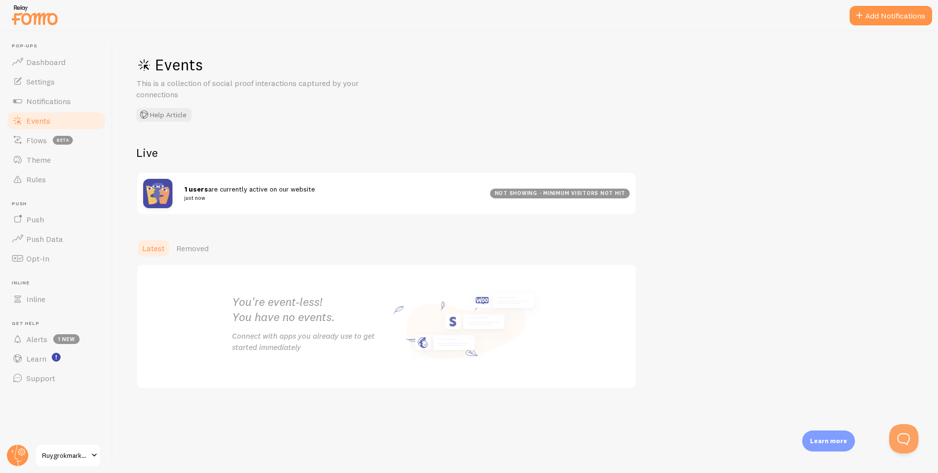 Image resolution: width=938 pixels, height=473 pixels. What do you see at coordinates (153, 248) in the screenshot?
I see `a: Latest` at bounding box center [153, 248].